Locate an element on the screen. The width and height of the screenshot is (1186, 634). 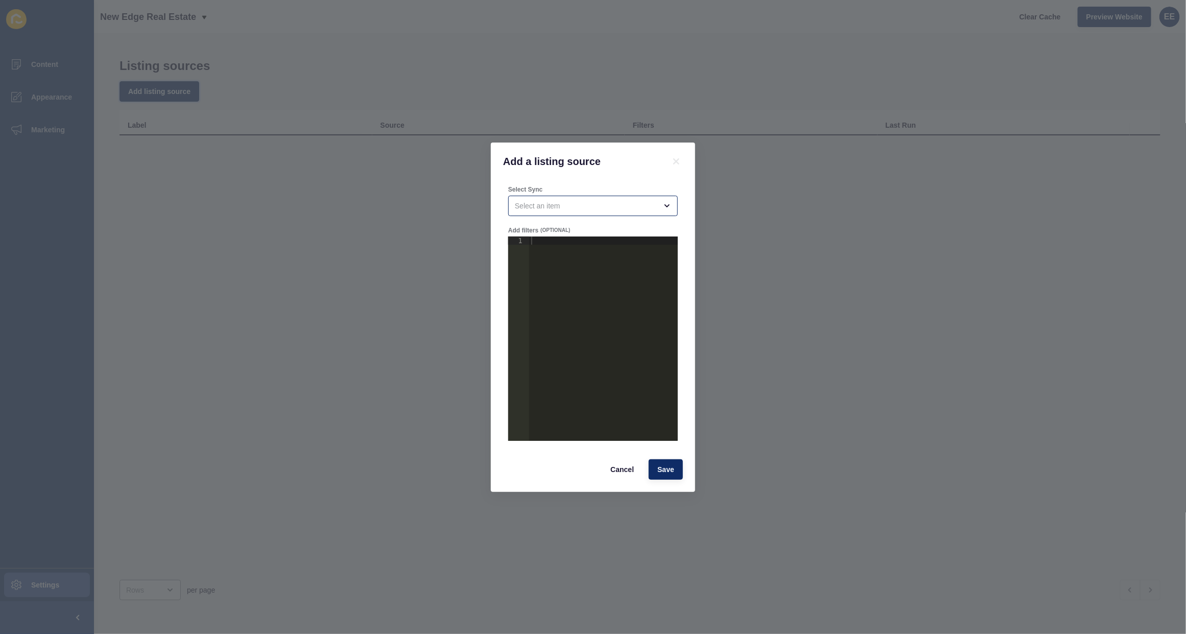
div: 1 is located at coordinates (519, 241).